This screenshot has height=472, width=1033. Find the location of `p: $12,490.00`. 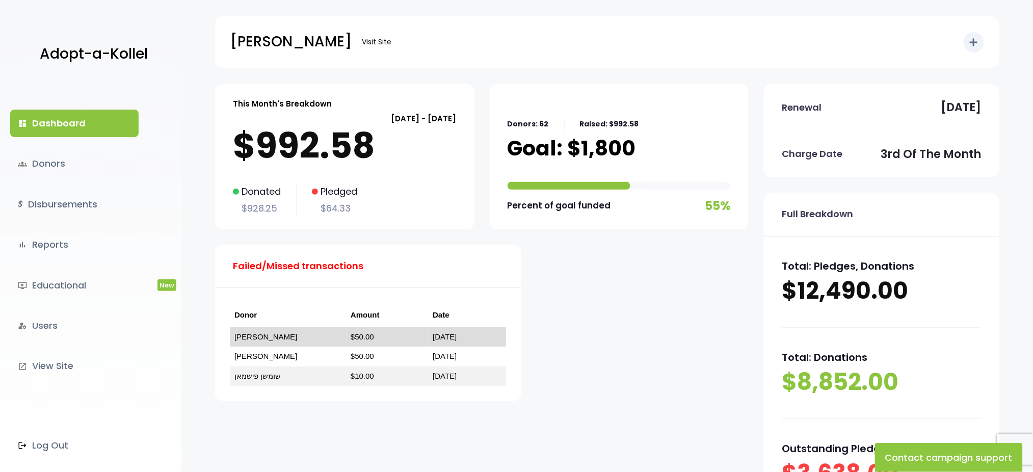

p: $12,490.00 is located at coordinates (882, 291).